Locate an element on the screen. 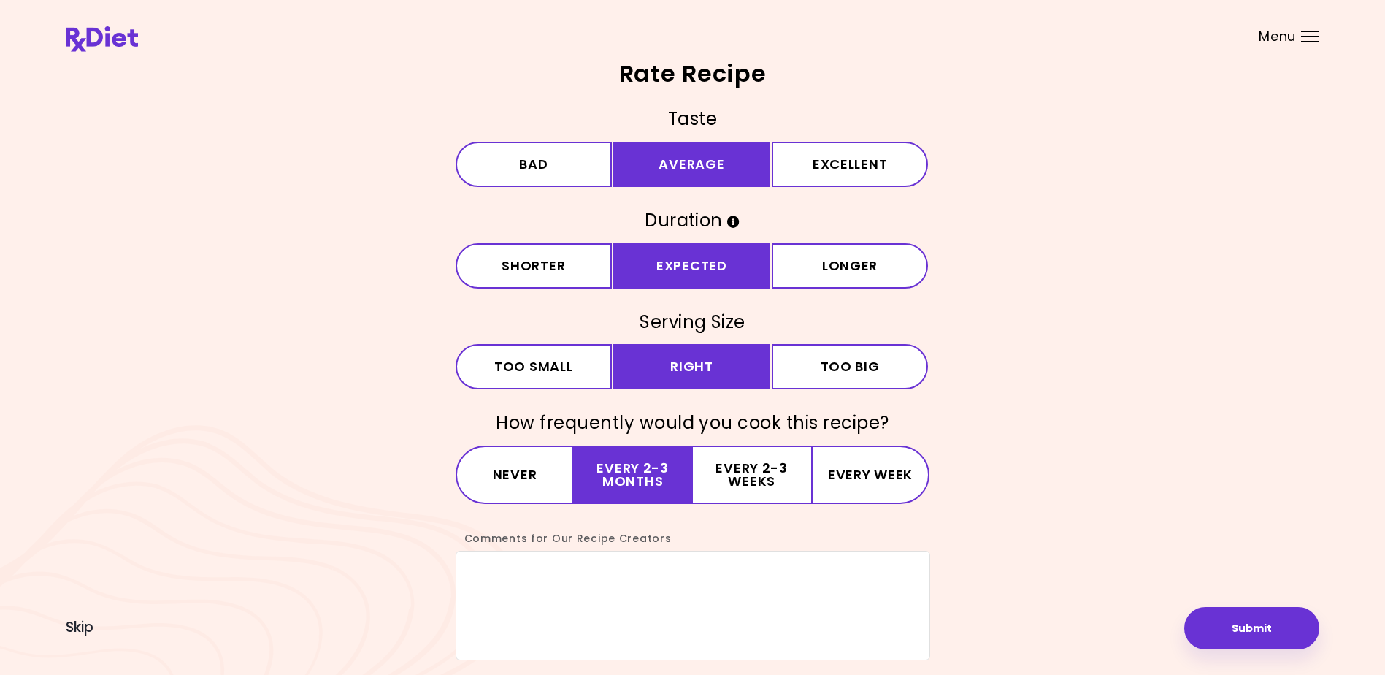 The height and width of the screenshot is (675, 1385). button: Too small is located at coordinates (534, 366).